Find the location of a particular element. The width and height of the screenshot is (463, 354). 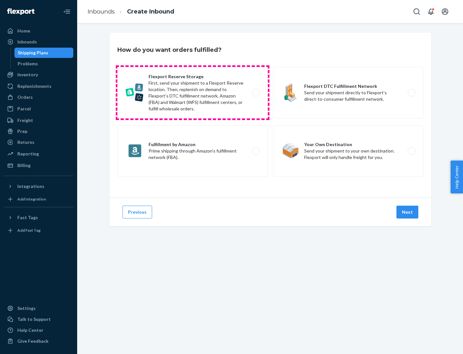

ol: breadcrumbs is located at coordinates (131, 12).